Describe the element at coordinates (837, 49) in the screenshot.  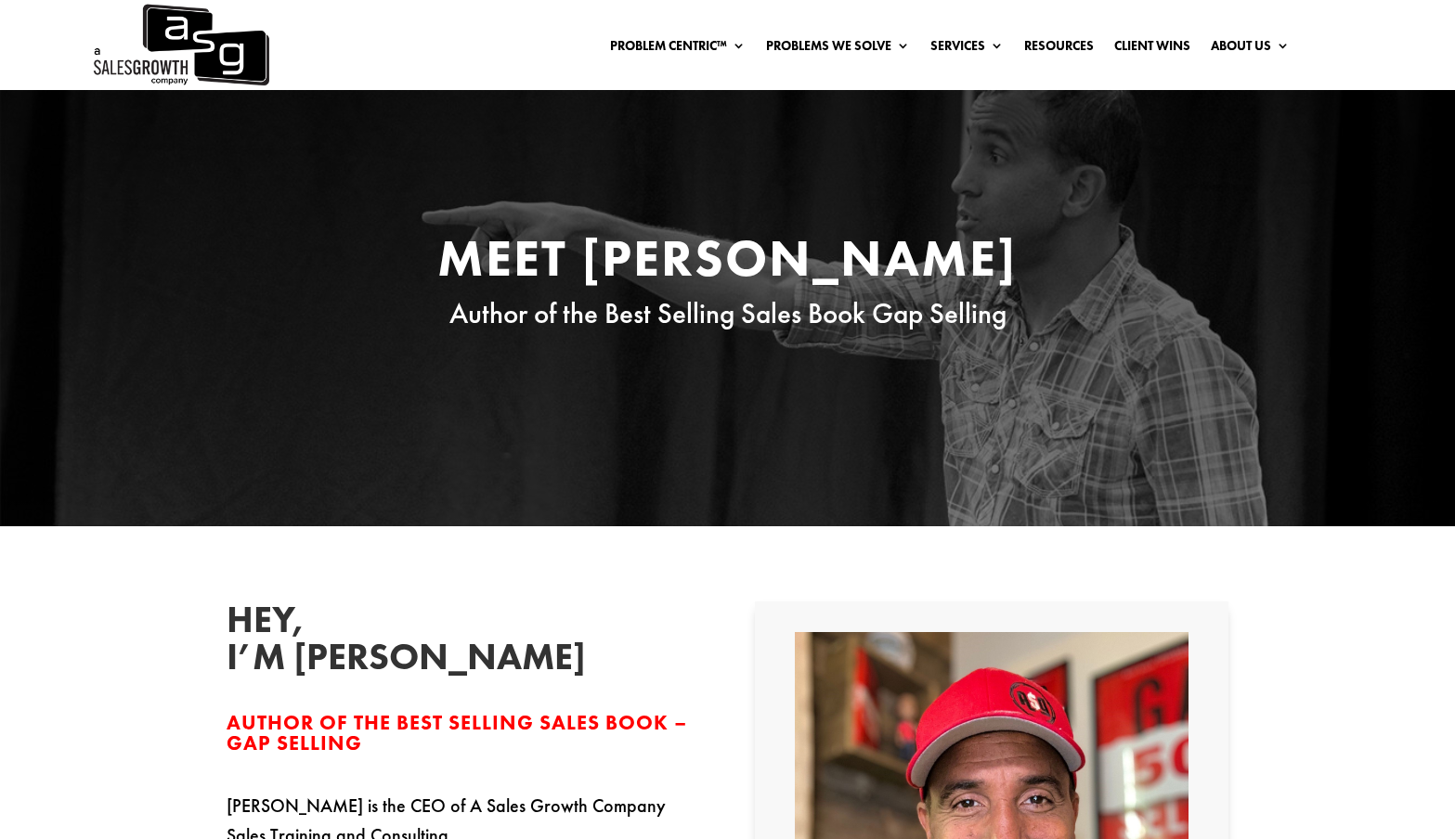
I see `a: Problems We Solve` at that location.